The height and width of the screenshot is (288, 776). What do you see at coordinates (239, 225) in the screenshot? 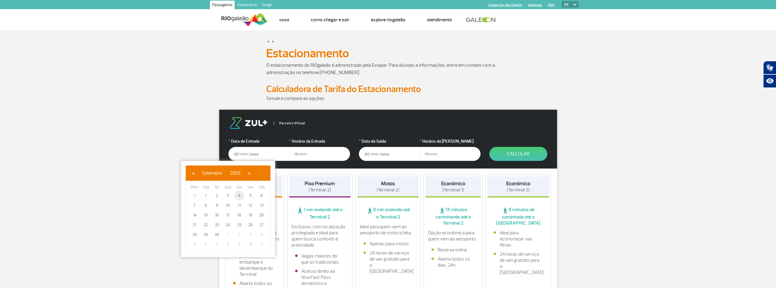
I see `span: 25` at bounding box center [239, 225].